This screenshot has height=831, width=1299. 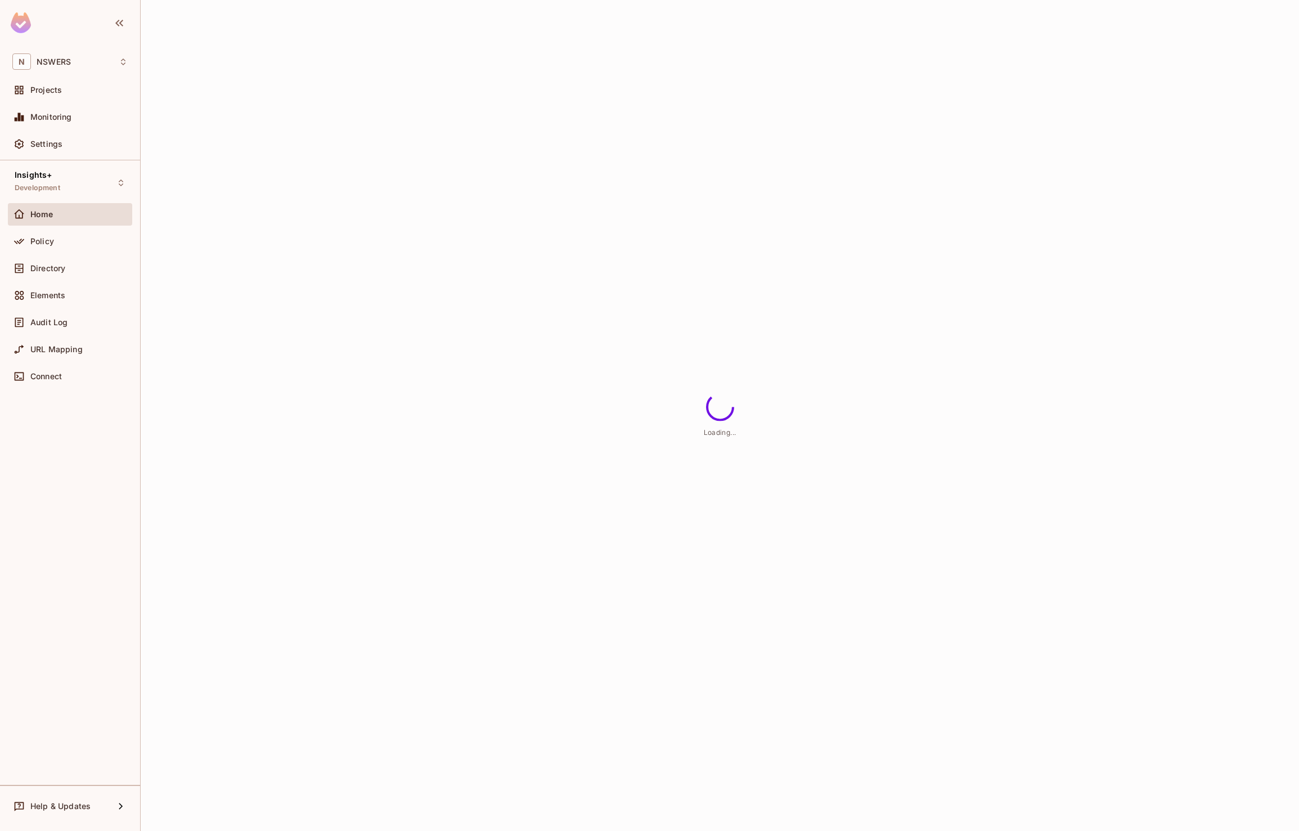 What do you see at coordinates (46, 376) in the screenshot?
I see `span: Connect` at bounding box center [46, 376].